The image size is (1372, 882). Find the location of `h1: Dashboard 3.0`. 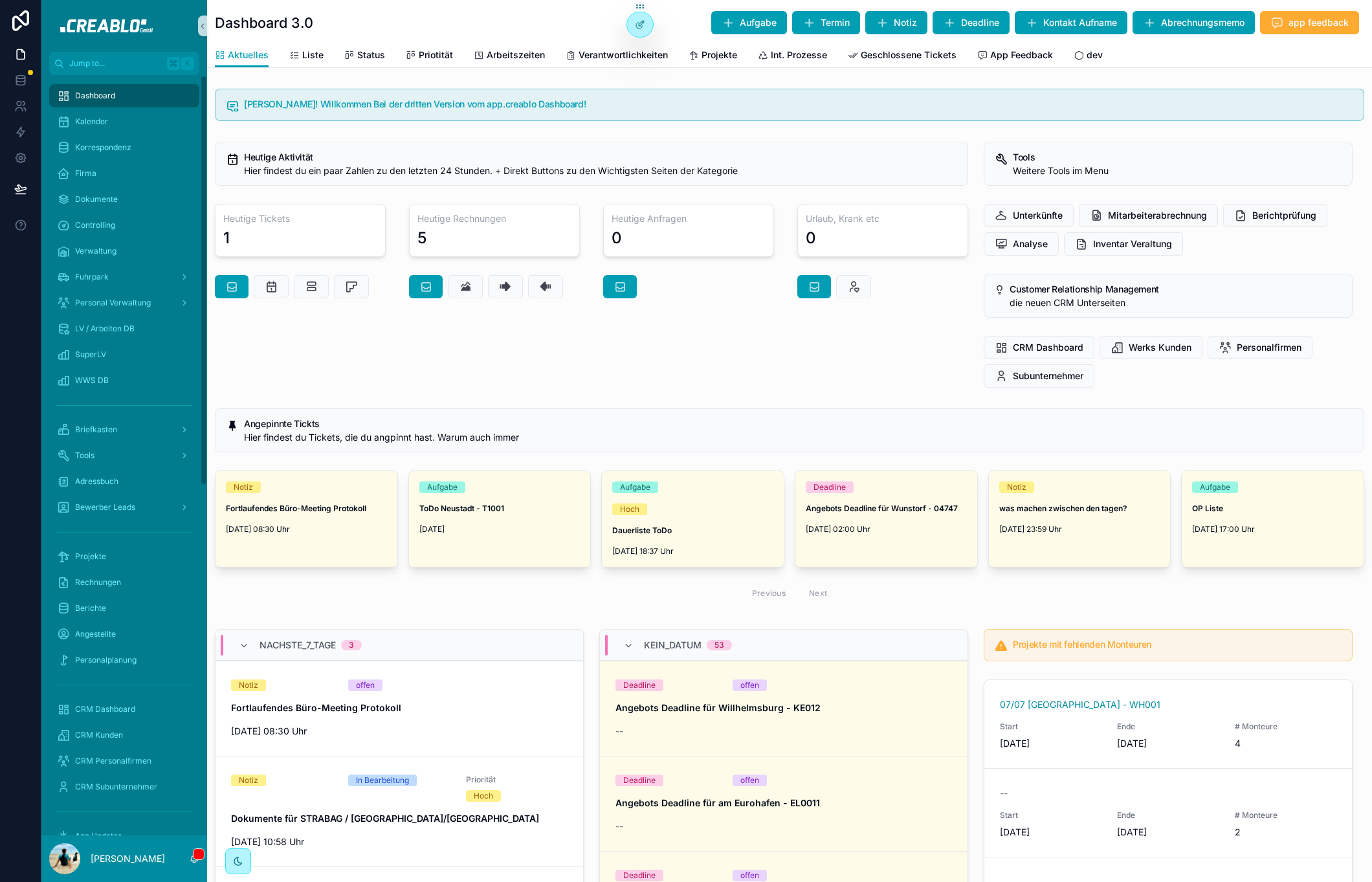

h1: Dashboard 3.0 is located at coordinates (264, 23).